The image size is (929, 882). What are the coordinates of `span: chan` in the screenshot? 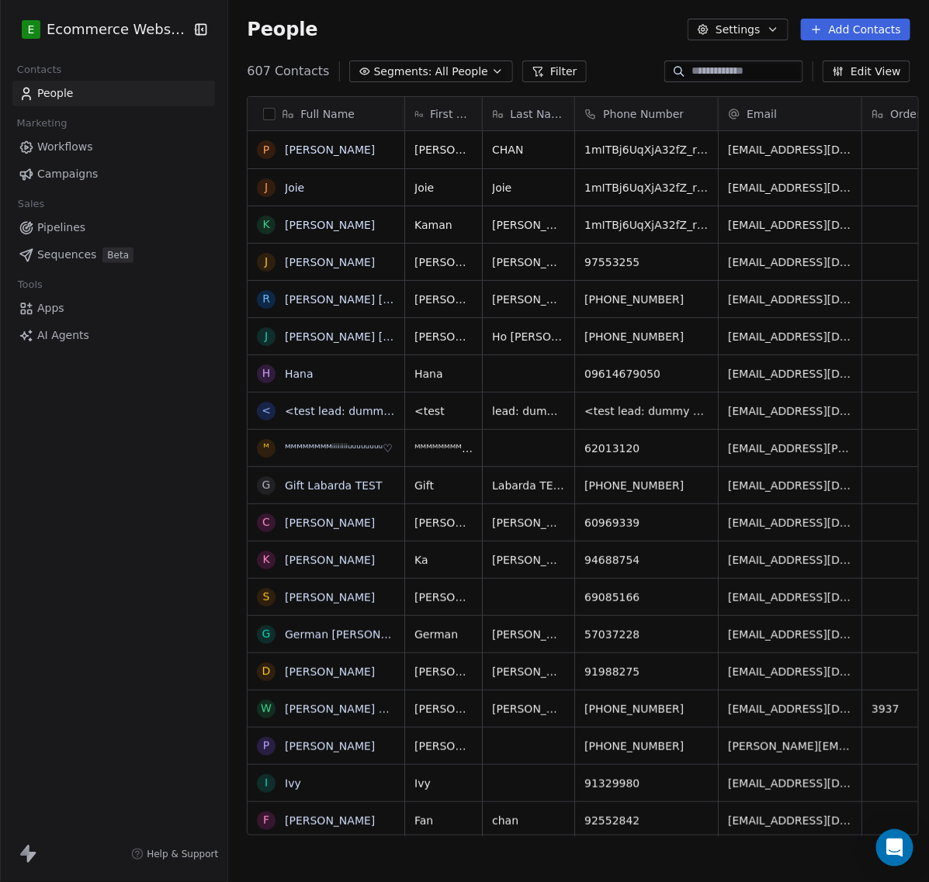 It's located at (529, 821).